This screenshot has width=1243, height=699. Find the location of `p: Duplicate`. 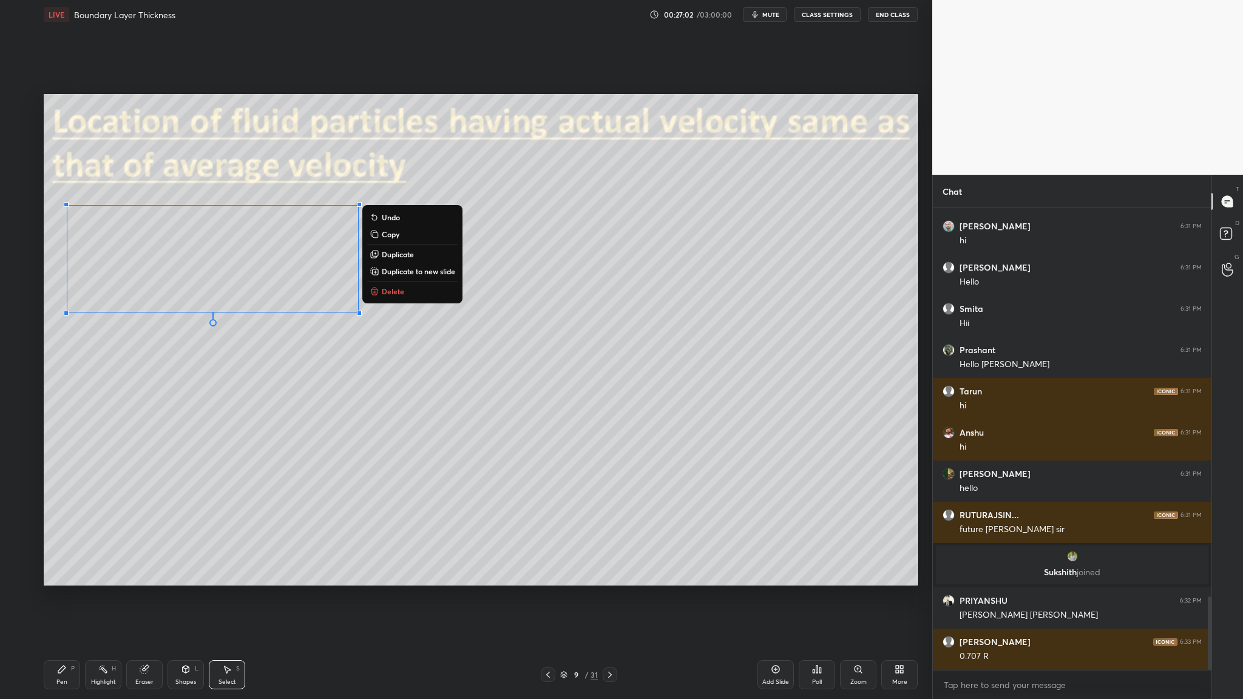

p: Duplicate is located at coordinates (398, 254).